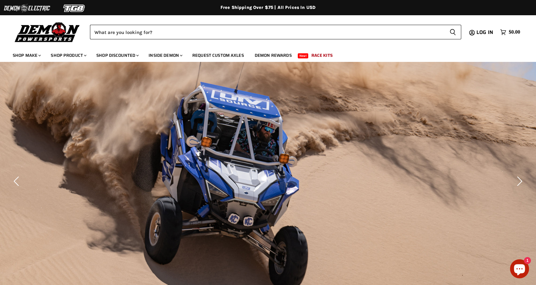 This screenshot has height=285, width=536. I want to click on img: Demon Electric Logo 2, so click(27, 8).